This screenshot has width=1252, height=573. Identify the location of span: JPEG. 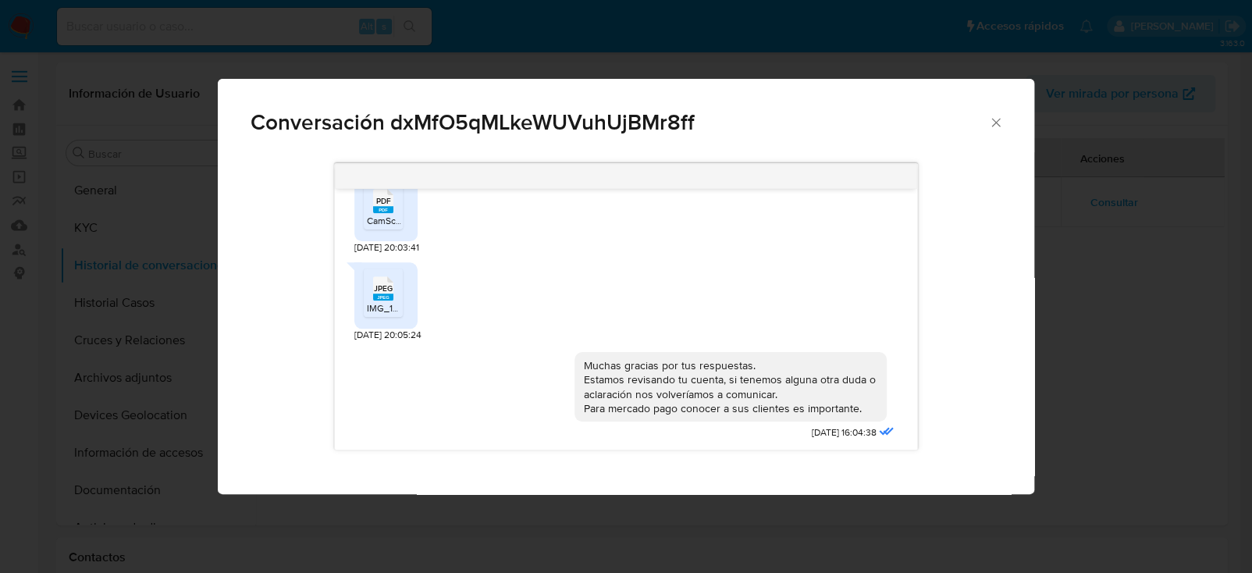
(383, 288).